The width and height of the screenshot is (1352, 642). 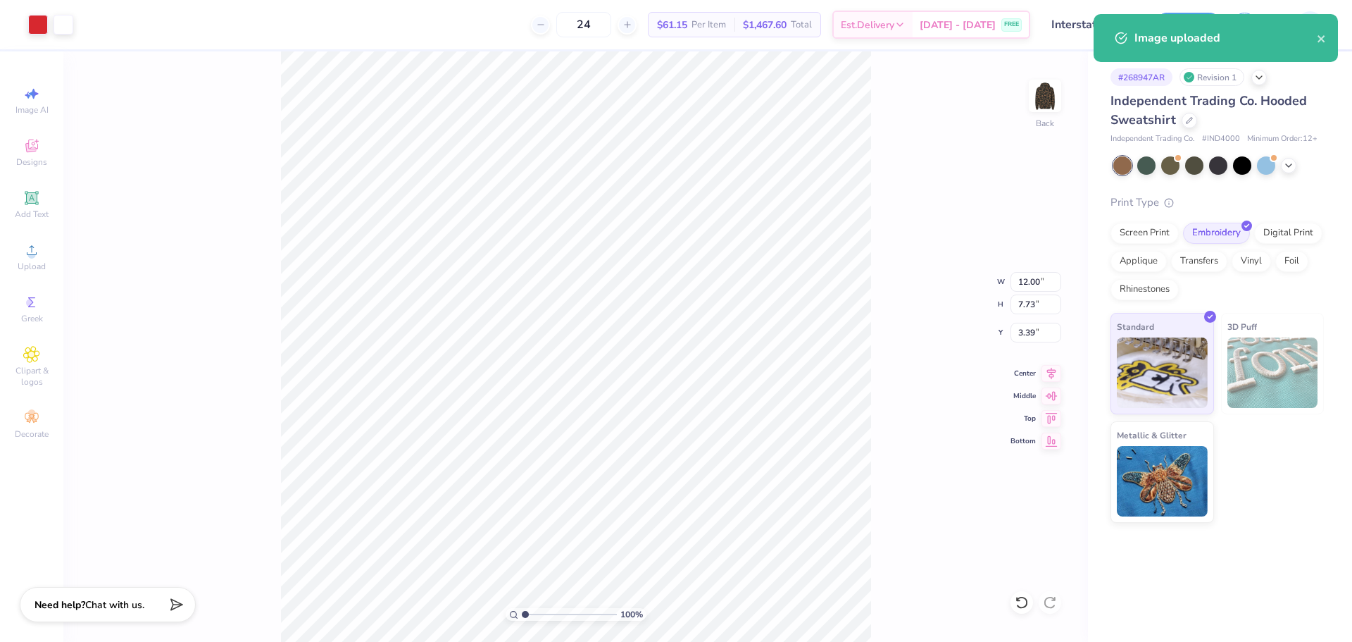 I want to click on div: Revision 1, so click(x=1212, y=77).